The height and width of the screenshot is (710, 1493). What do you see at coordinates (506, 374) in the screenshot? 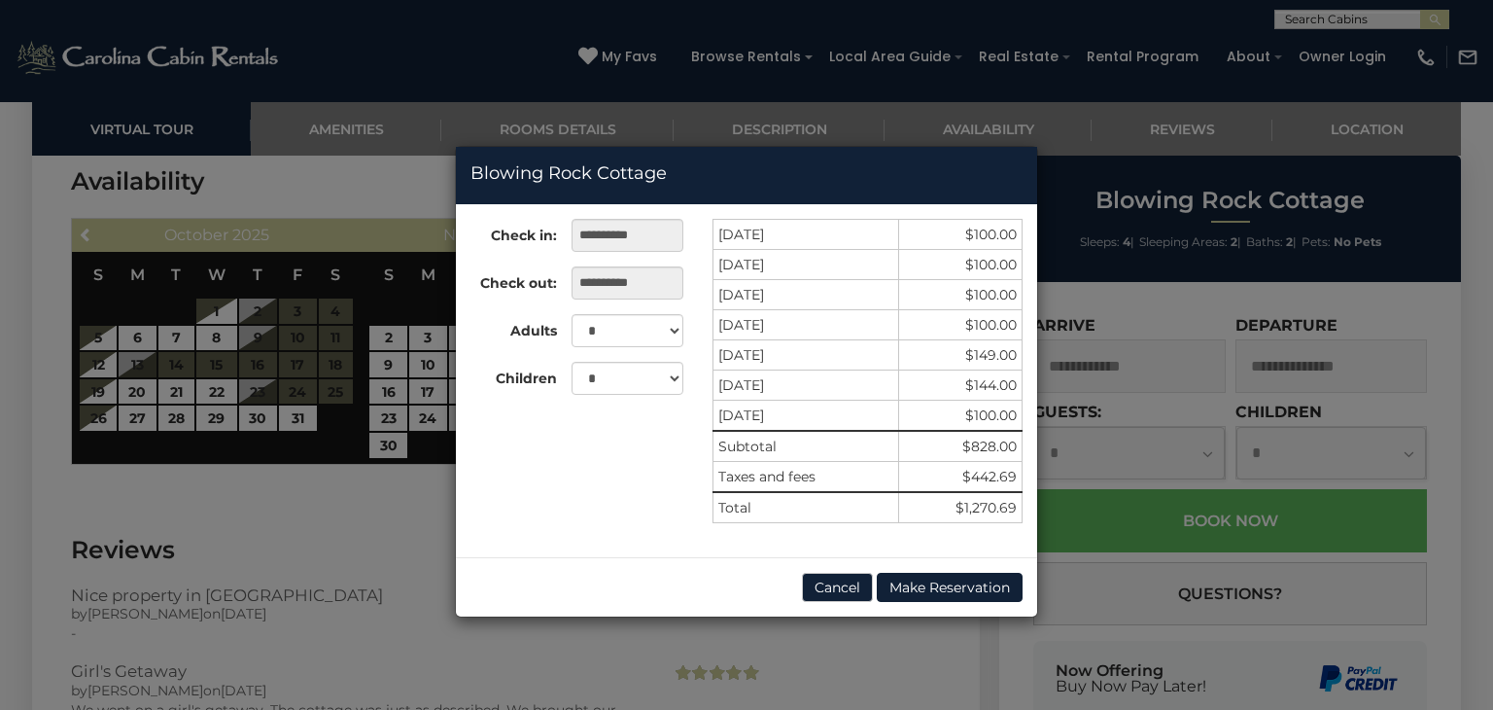
I see `label: Children` at bounding box center [506, 374].